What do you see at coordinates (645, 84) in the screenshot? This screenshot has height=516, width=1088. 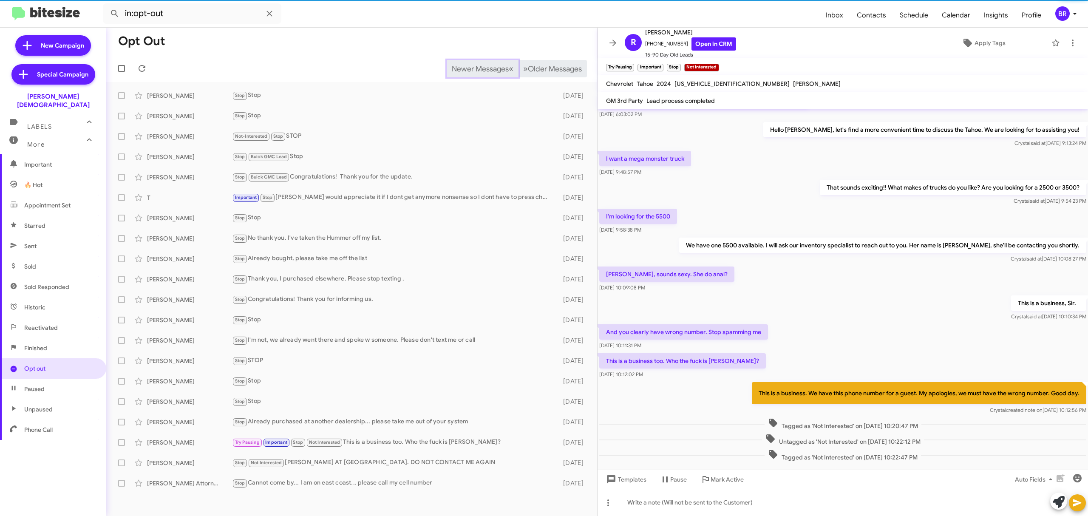 I see `span: Tahoe` at bounding box center [645, 84].